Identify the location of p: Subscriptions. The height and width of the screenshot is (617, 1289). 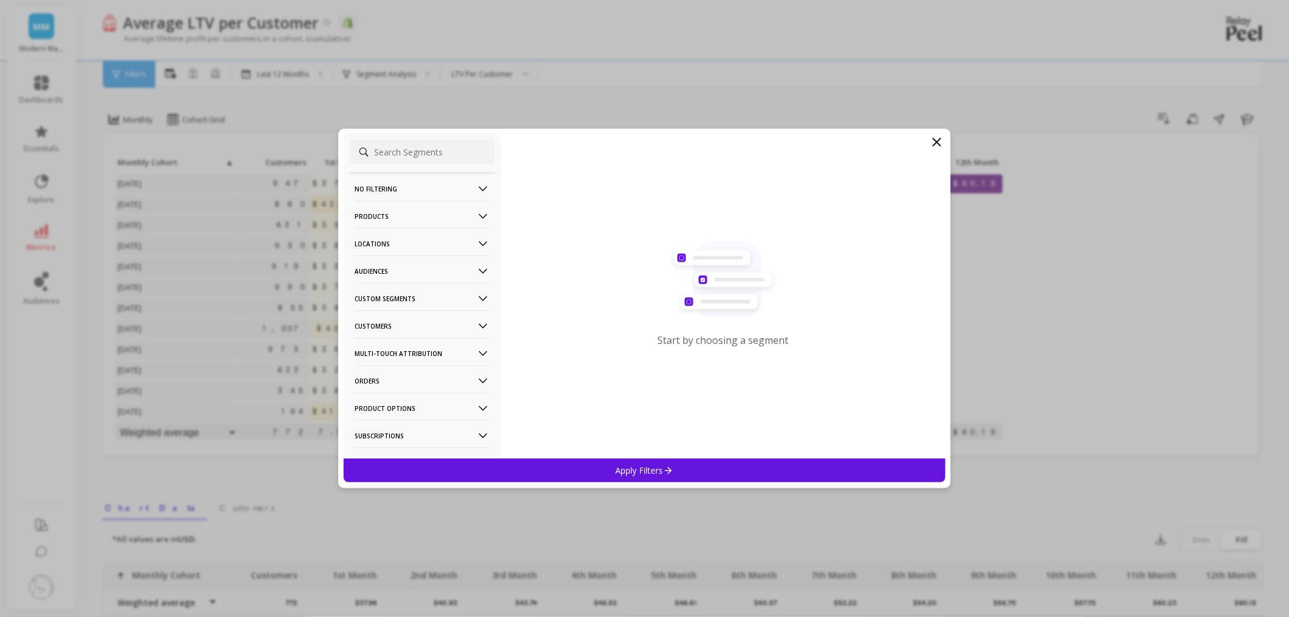
(422, 435).